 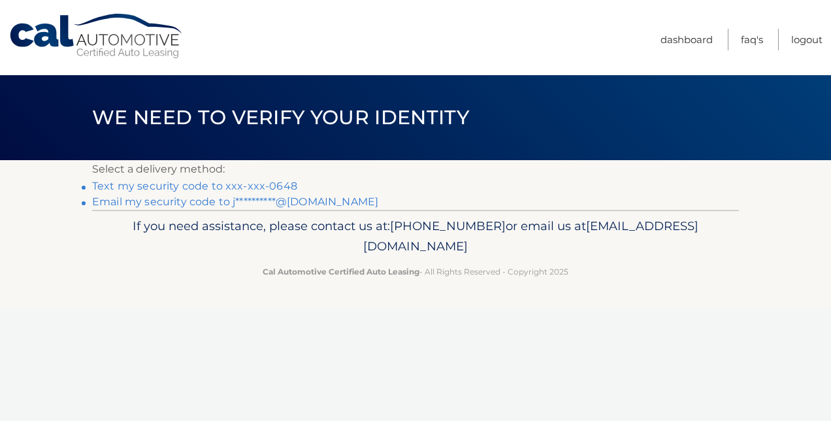 I want to click on a: Cal Automotive, so click(x=97, y=36).